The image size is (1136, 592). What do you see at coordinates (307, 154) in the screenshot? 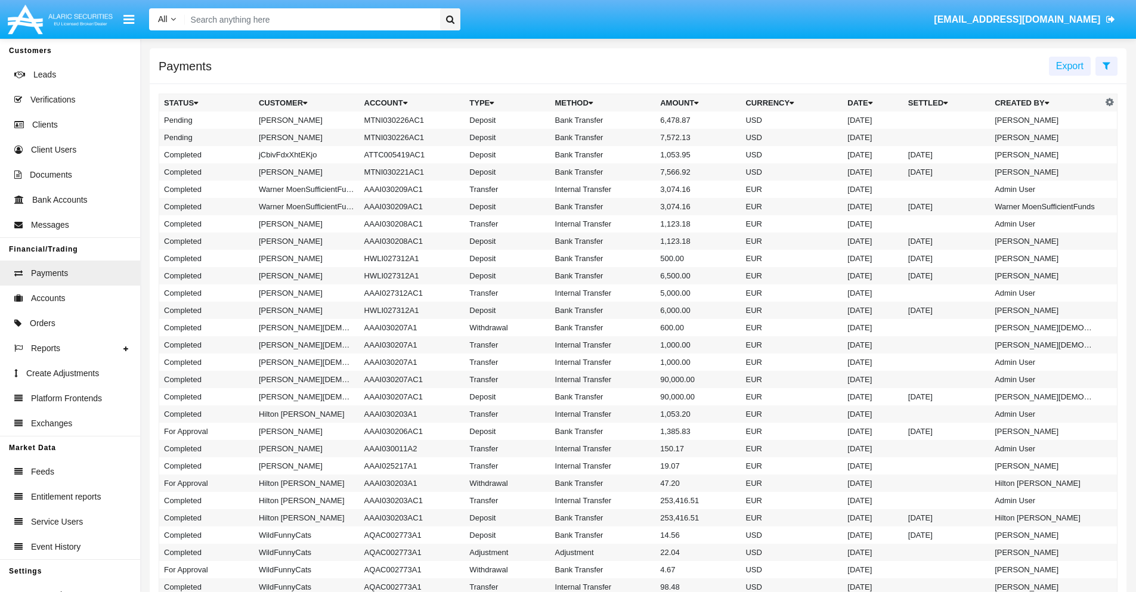
I see `td: jCbivFdxXhtEKjo` at bounding box center [307, 154].